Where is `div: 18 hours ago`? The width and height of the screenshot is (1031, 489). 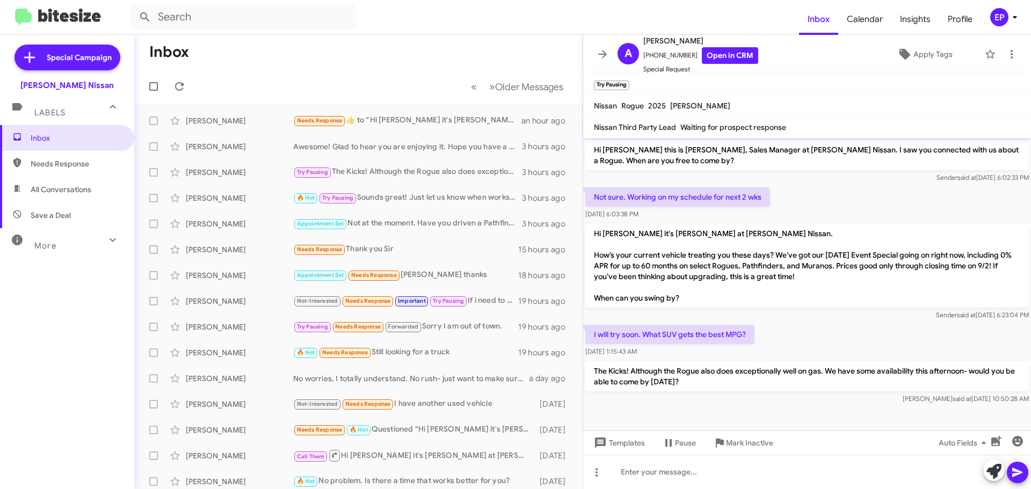
div: 18 hours ago is located at coordinates (546, 275).